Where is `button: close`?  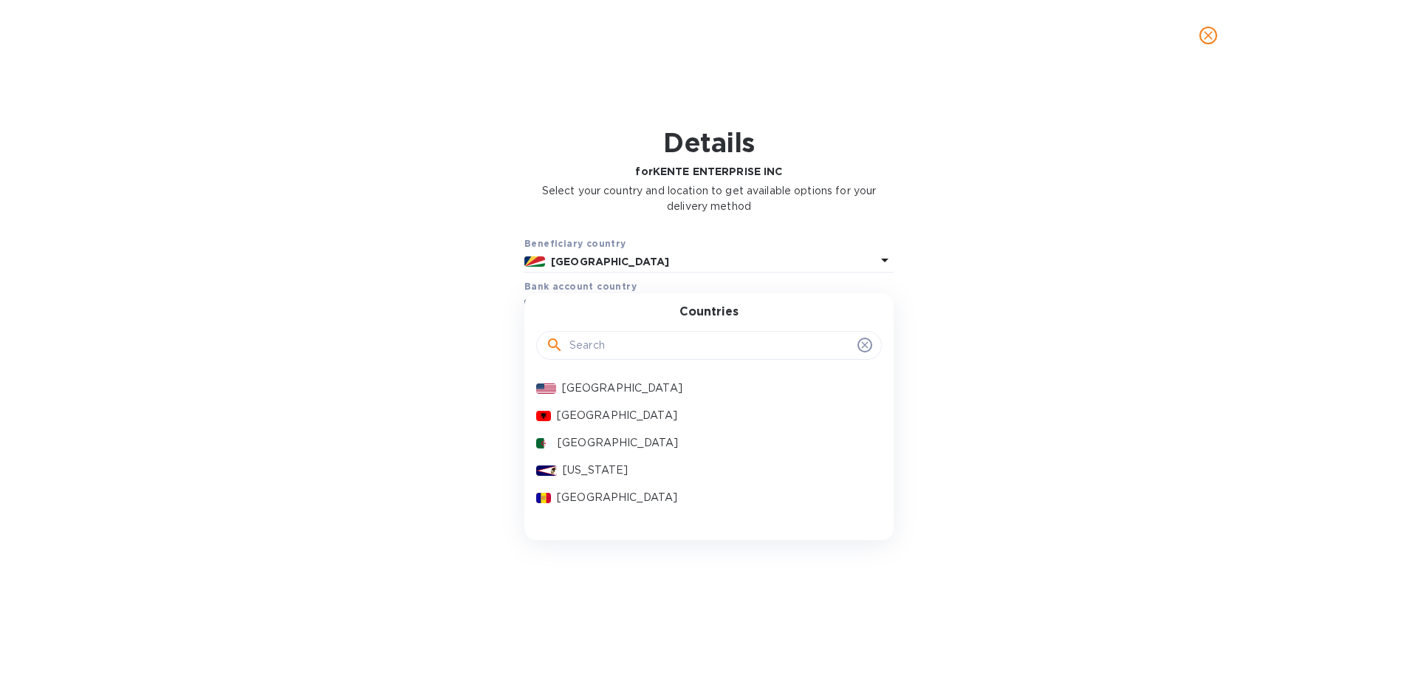
button: close is located at coordinates (1208, 35).